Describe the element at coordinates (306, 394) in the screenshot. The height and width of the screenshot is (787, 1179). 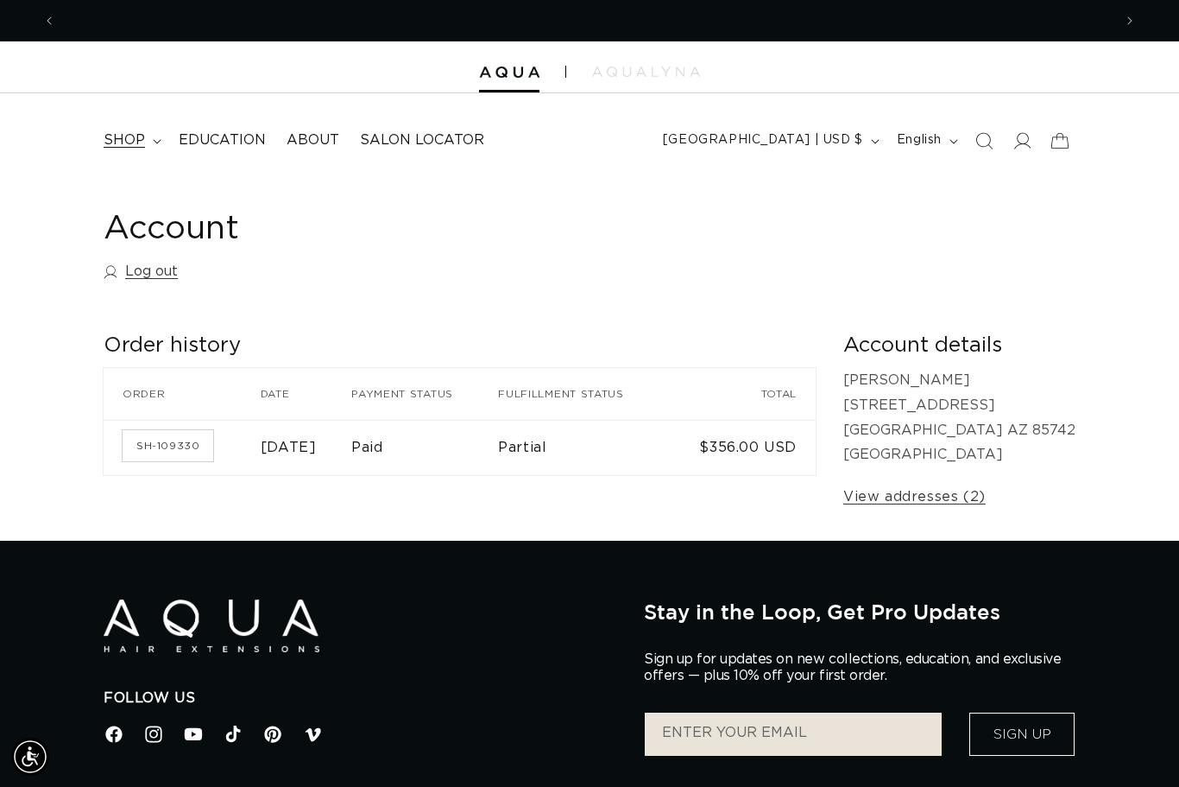
I see `th: Date` at that location.